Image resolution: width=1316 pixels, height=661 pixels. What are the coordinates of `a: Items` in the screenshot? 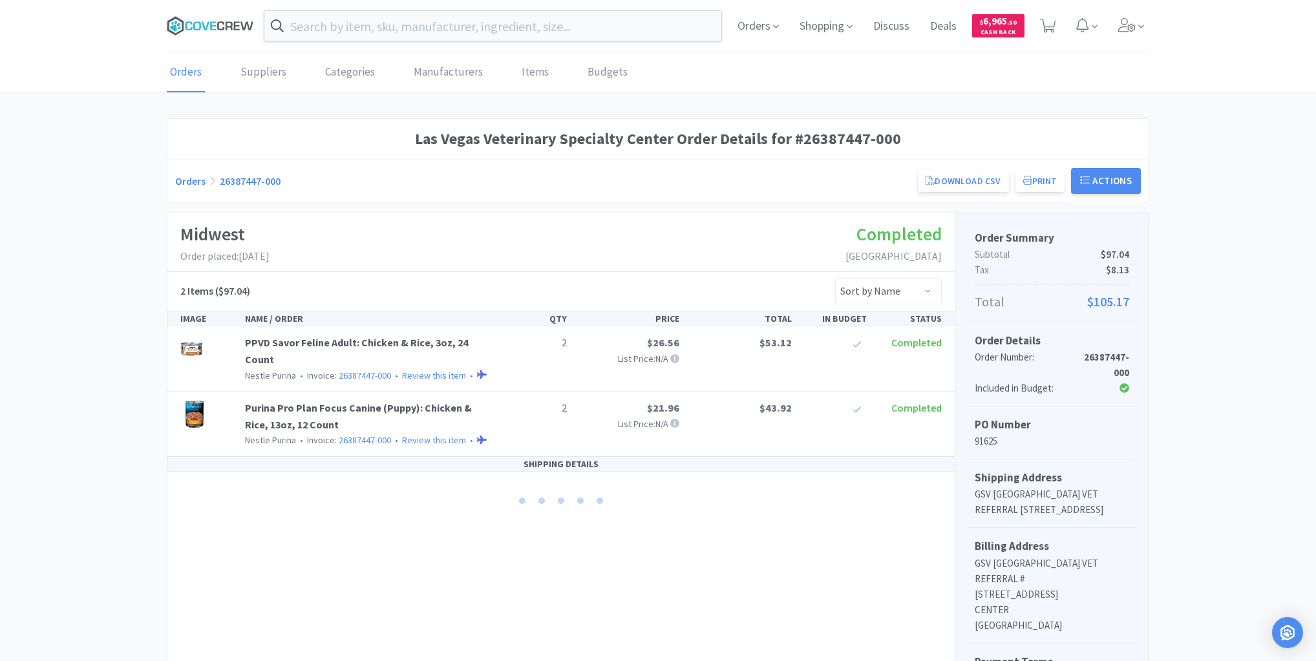 It's located at (535, 72).